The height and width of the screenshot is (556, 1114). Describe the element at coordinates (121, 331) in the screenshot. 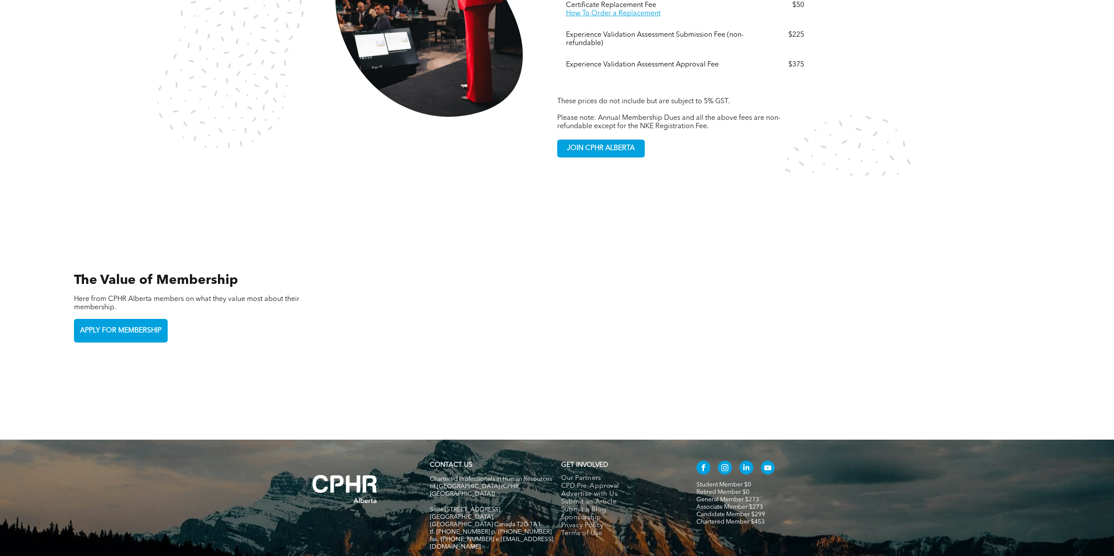

I see `a: APPLY FOR MEMBERSHIP` at that location.